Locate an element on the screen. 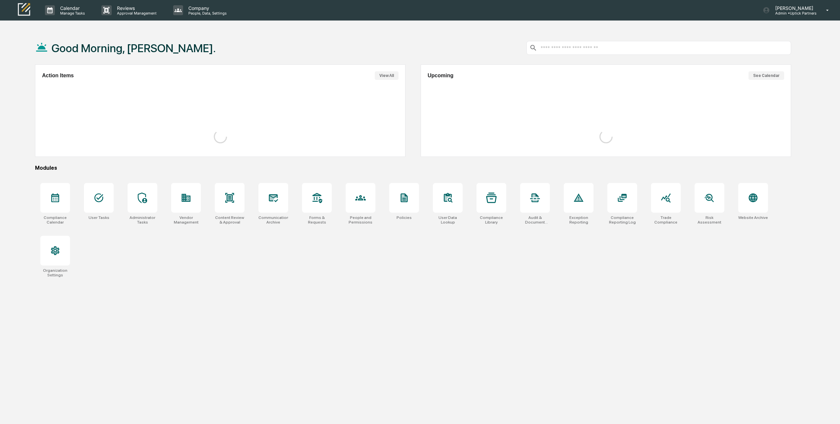 The width and height of the screenshot is (840, 424). p: Calendar is located at coordinates (71, 8).